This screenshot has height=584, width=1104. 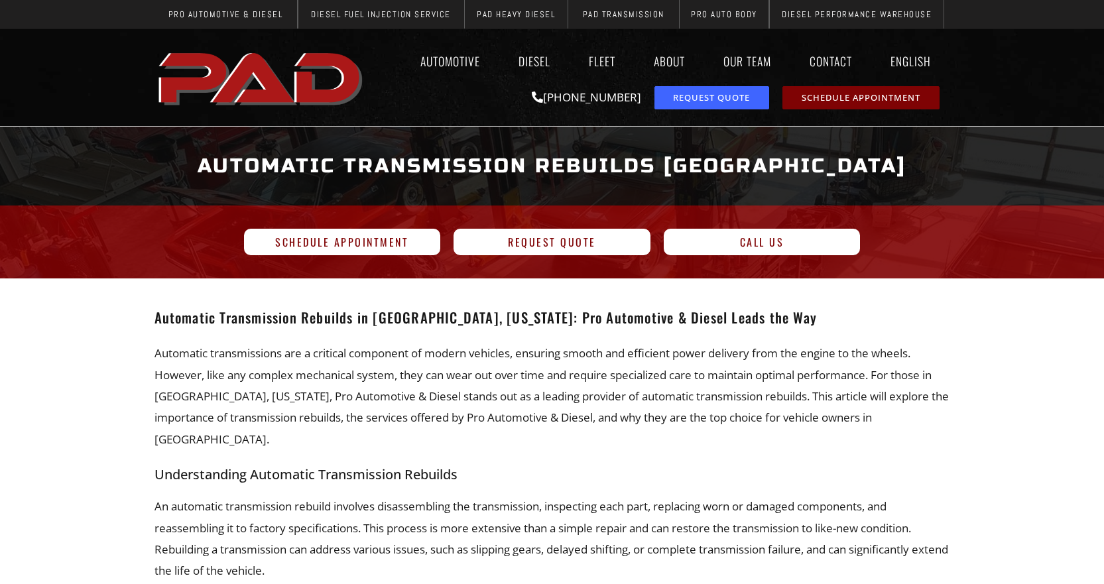 What do you see at coordinates (748, 61) in the screenshot?
I see `a: Our Team` at bounding box center [748, 61].